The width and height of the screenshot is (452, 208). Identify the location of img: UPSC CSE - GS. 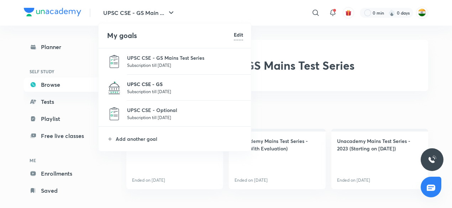
(114, 88).